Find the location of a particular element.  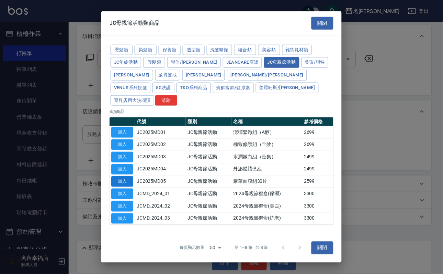

th: 名稱 is located at coordinates (267, 122).